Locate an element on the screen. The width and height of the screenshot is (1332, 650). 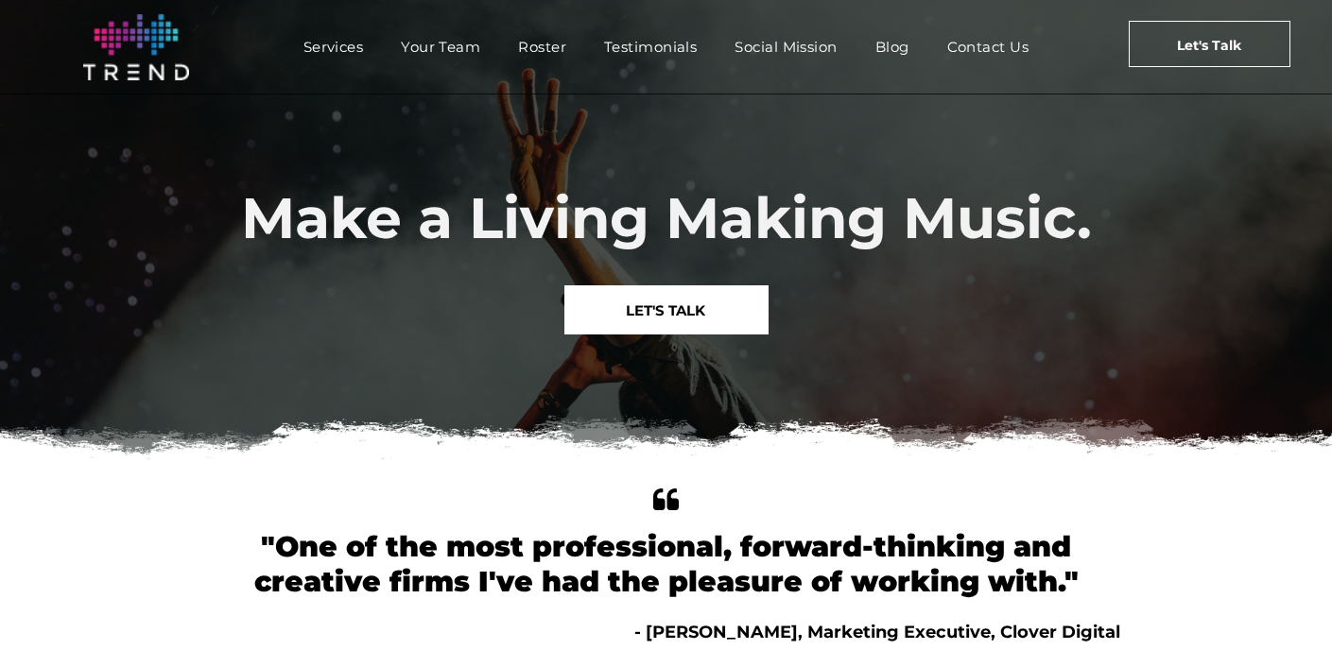
span: Let's Talk is located at coordinates (1209, 45).